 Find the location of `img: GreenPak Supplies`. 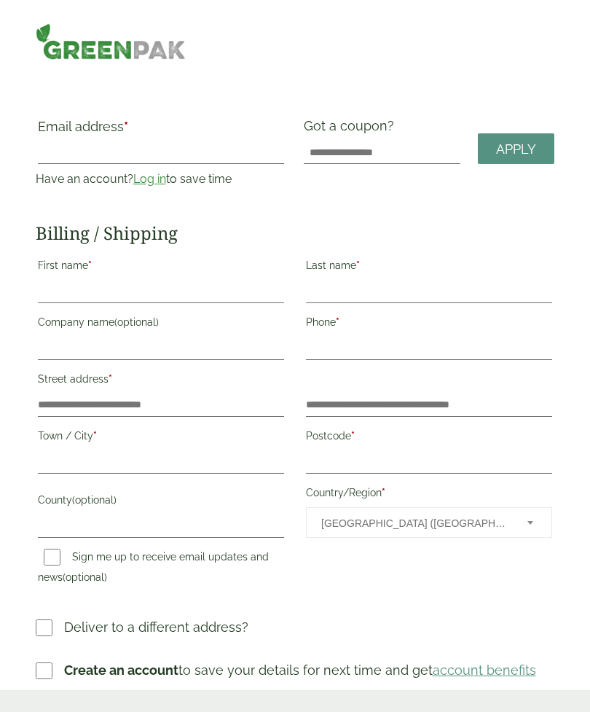

img: GreenPak Supplies is located at coordinates (111, 42).